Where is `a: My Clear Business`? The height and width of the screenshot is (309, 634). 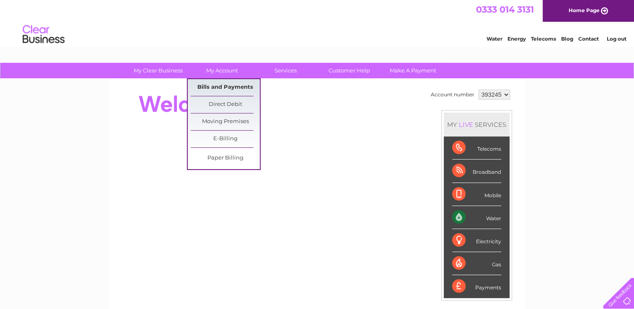
a: My Clear Business is located at coordinates (158, 70).